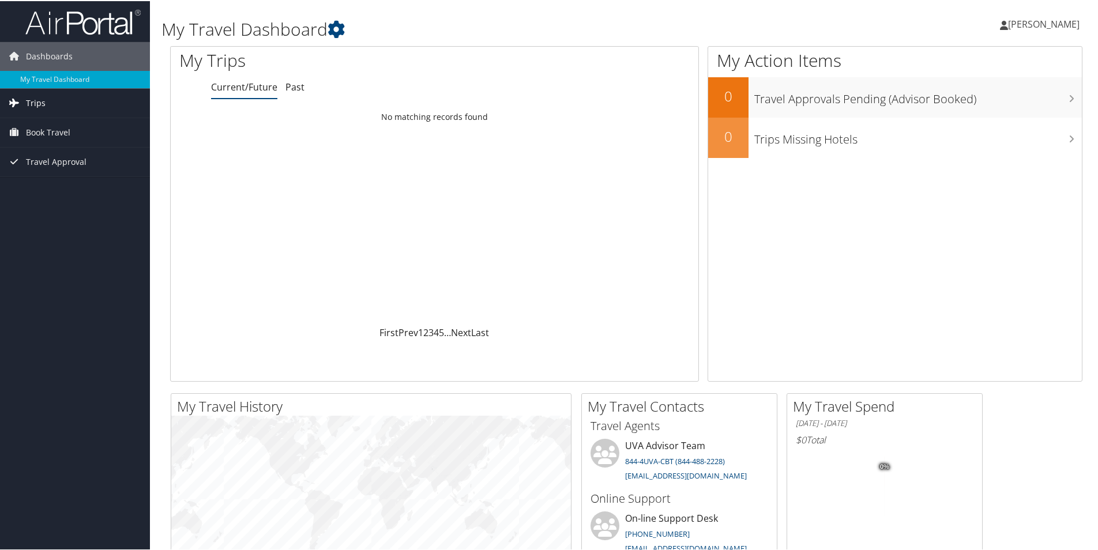  Describe the element at coordinates (295, 86) in the screenshot. I see `a: Past` at that location.